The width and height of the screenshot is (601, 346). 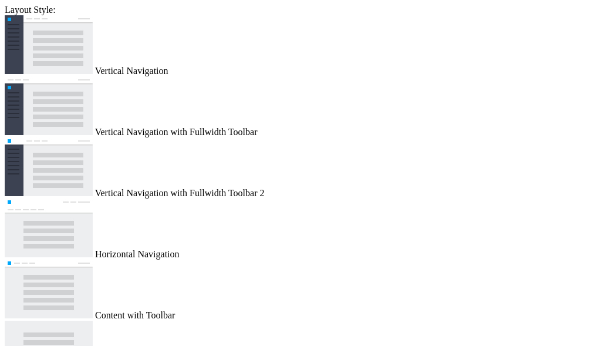 I want to click on md-radio-button: Vertical Navigation with Fullwidth Toolbar 2, so click(x=301, y=168).